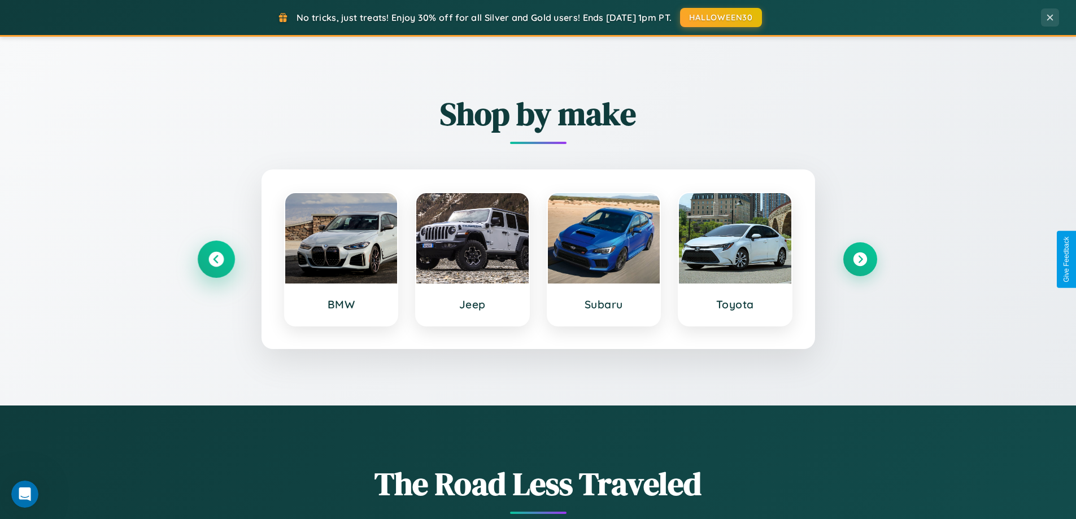  What do you see at coordinates (721, 18) in the screenshot?
I see `button: HALLOWEEN30` at bounding box center [721, 18].